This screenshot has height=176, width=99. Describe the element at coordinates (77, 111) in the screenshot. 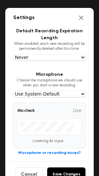

I see `span: Live` at that location.